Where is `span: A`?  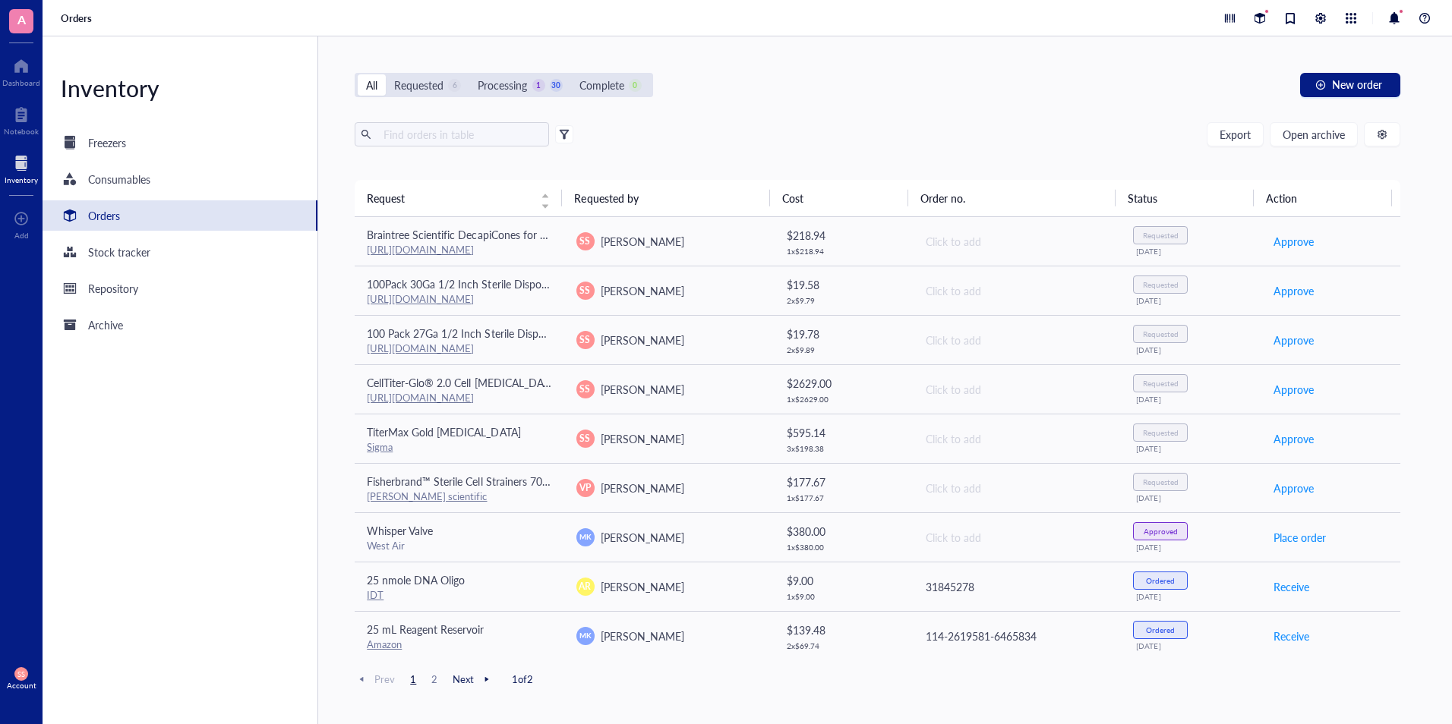
span: A is located at coordinates (21, 19).